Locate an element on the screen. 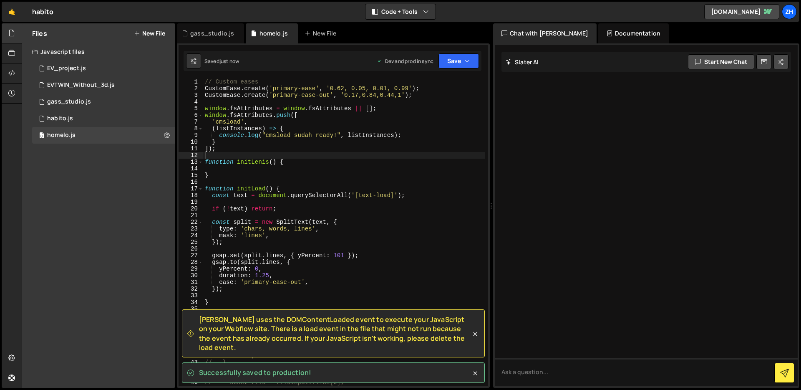 This screenshot has width=801, height=390. div: 13378/33578.js is located at coordinates (104, 119).